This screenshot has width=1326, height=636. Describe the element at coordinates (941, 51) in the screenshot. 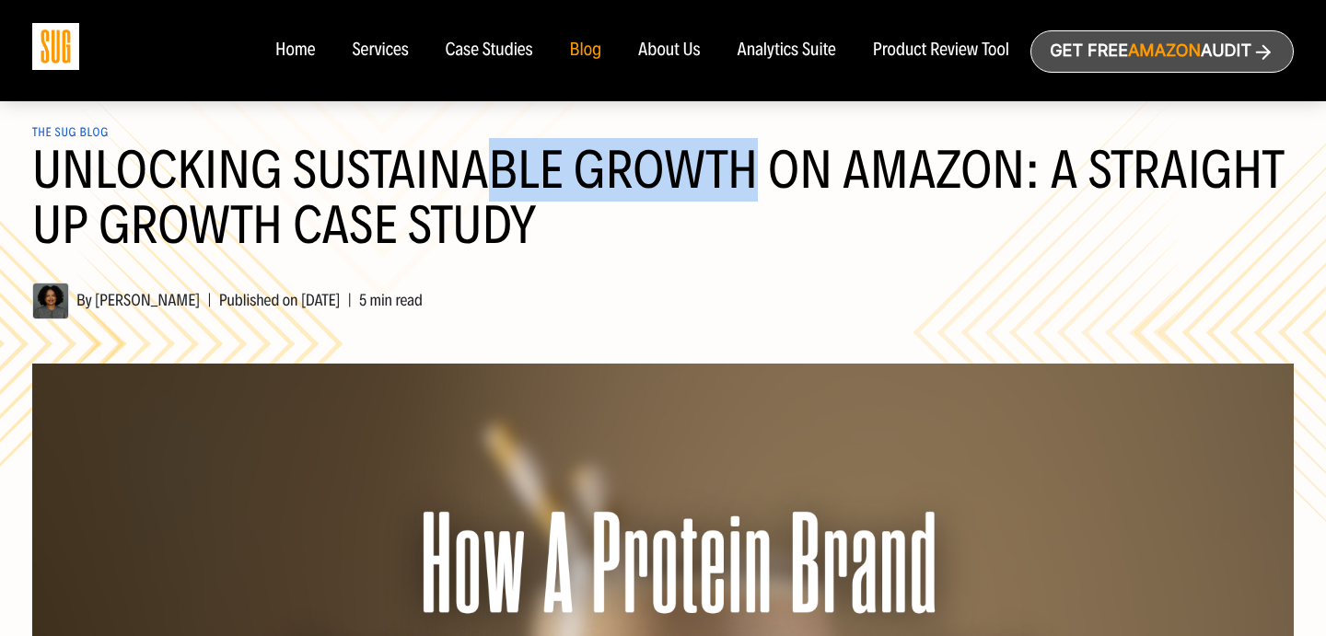

I see `div: Product Review Tool` at that location.